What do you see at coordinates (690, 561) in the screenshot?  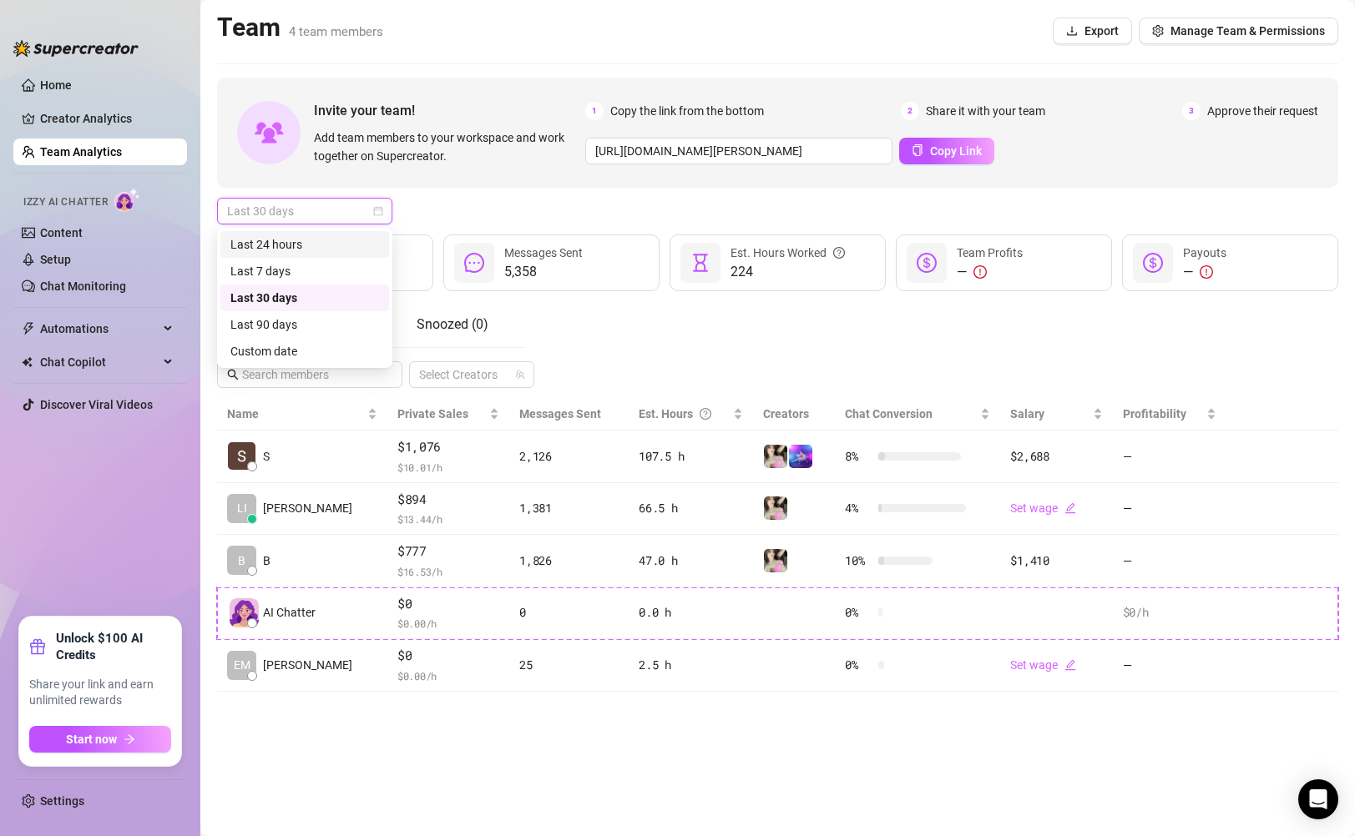 I see `div: 47.0 h` at bounding box center [690, 561].